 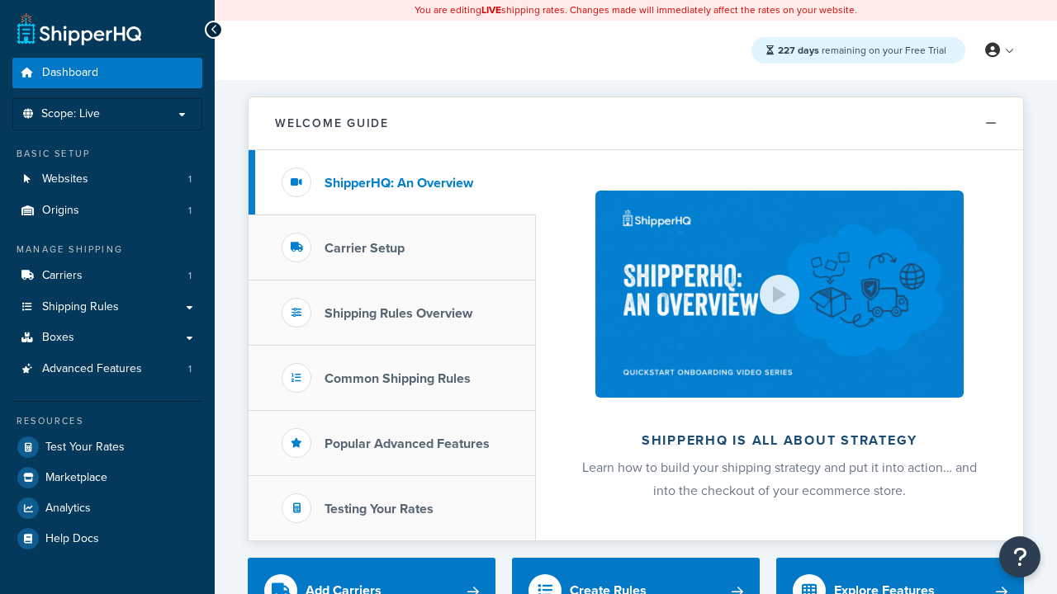 What do you see at coordinates (107, 307) in the screenshot?
I see `a: Shipping Rules` at bounding box center [107, 307].